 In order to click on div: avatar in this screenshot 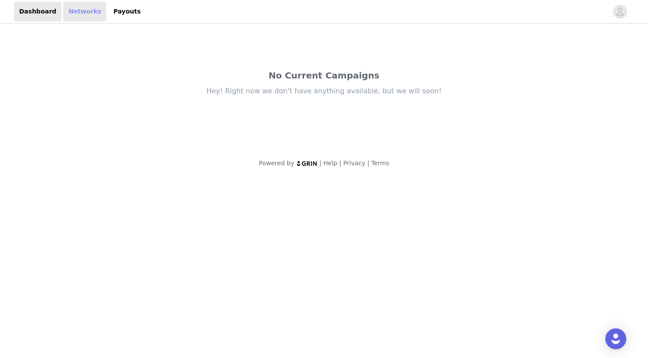, I will do `click(620, 12)`.